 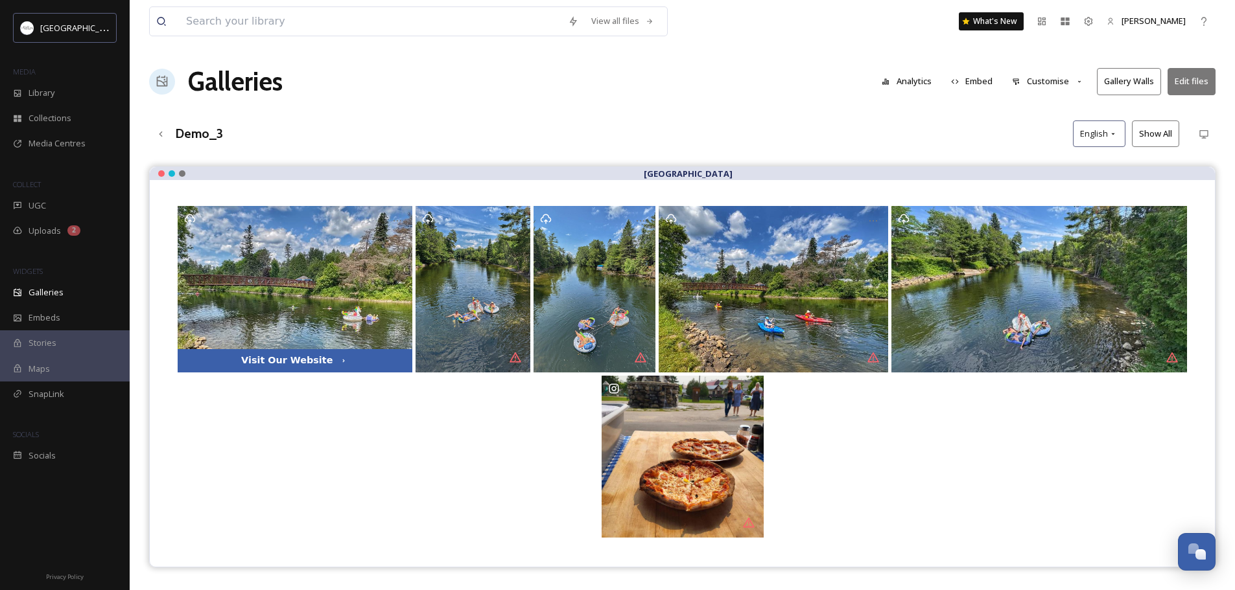 What do you see at coordinates (682, 457) in the screenshot?
I see `a: Opens media popup. Media description: intothebluepizza-18057092669239933.jpeg.` at bounding box center [682, 457].